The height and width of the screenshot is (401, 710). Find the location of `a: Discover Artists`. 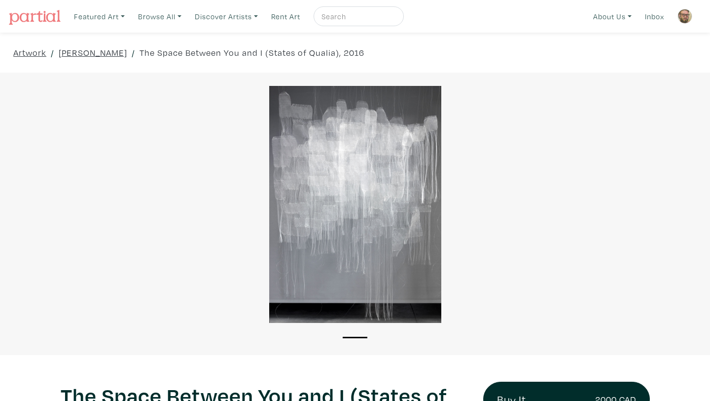

a: Discover Artists is located at coordinates (226, 16).